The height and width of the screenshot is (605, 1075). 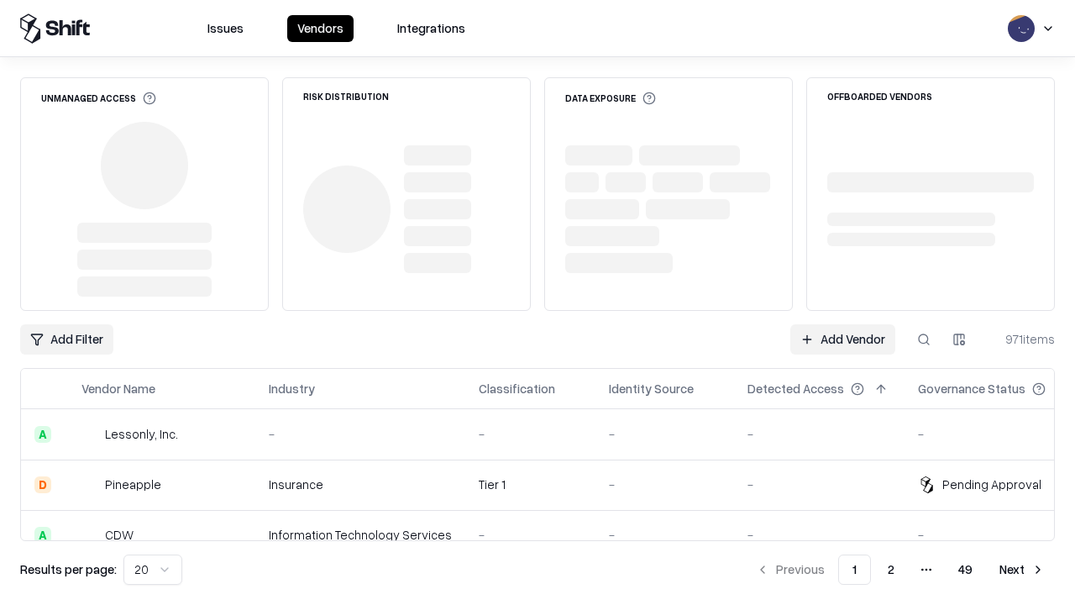 What do you see at coordinates (90, 535) in the screenshot?
I see `img: CDW` at bounding box center [90, 535].